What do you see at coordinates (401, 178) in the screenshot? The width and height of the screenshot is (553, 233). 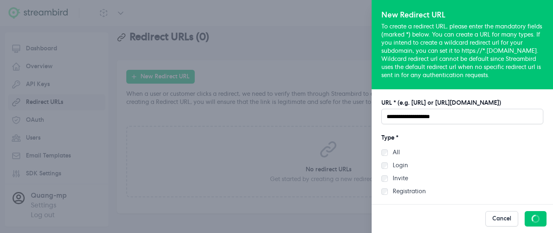 I see `label: Invite` at bounding box center [401, 178].